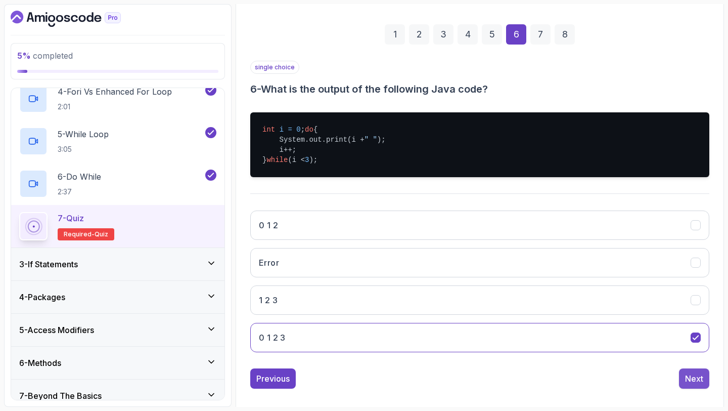 The height and width of the screenshot is (411, 728). Describe the element at coordinates (118, 226) in the screenshot. I see `button: 7-QuizRequired-quiz` at that location.